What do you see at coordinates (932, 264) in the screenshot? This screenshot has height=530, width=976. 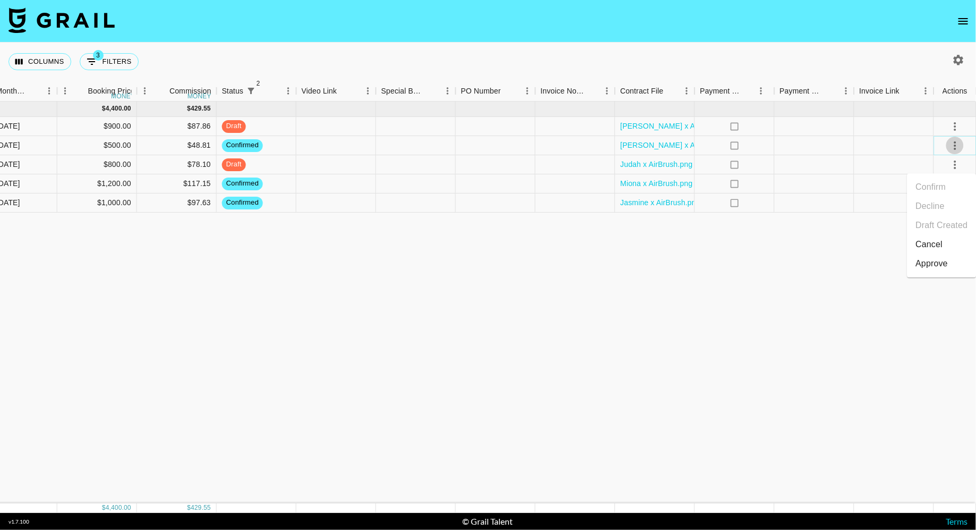 I see `div: Approve` at bounding box center [932, 264].